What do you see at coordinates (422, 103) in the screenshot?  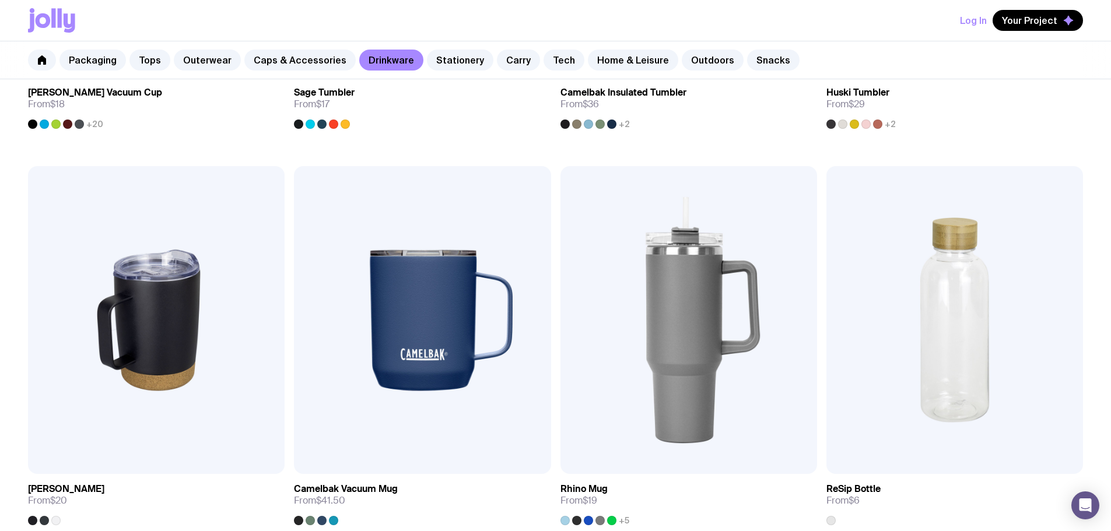 I see `a: Sage TumblerFrom$17` at bounding box center [422, 103].